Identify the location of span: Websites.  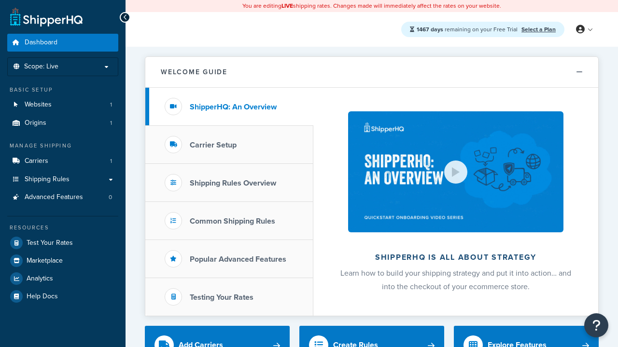
(38, 105).